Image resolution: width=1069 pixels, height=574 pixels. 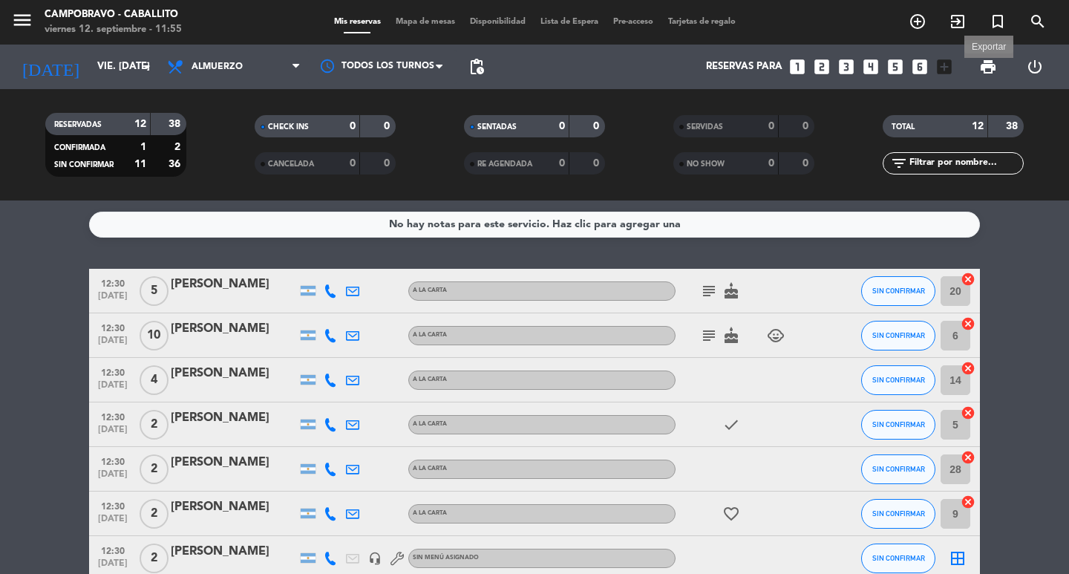 What do you see at coordinates (918, 22) in the screenshot?
I see `i: add_circle_outline` at bounding box center [918, 22].